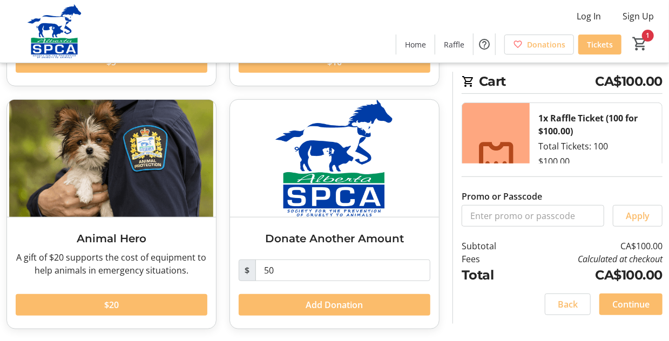 This screenshot has height=341, width=669. I want to click on span: Sign Up, so click(638, 16).